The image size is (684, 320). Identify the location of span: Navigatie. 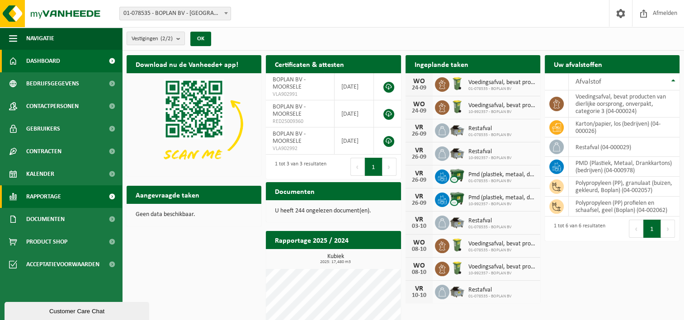
(40, 38).